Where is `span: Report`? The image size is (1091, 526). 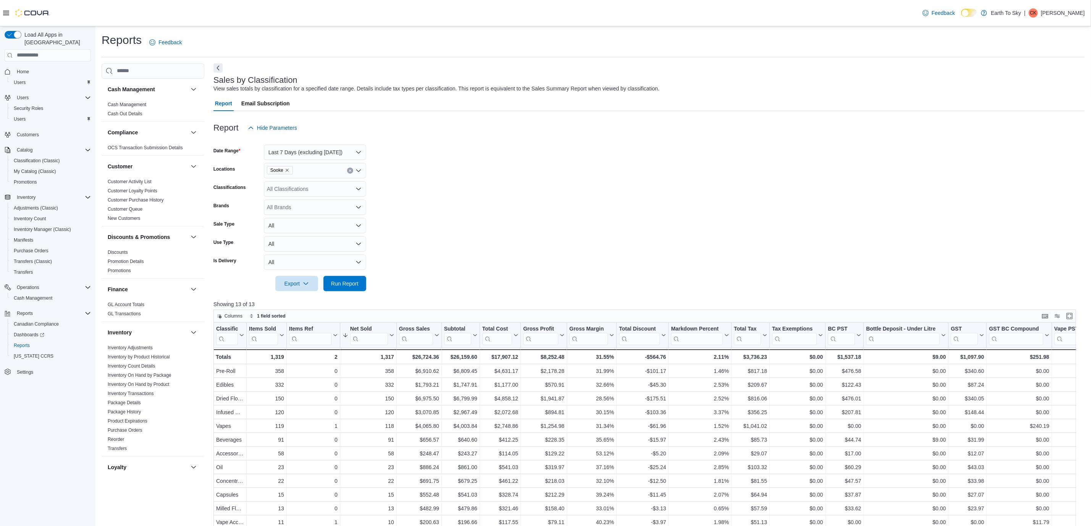
span: Report is located at coordinates (223, 103).